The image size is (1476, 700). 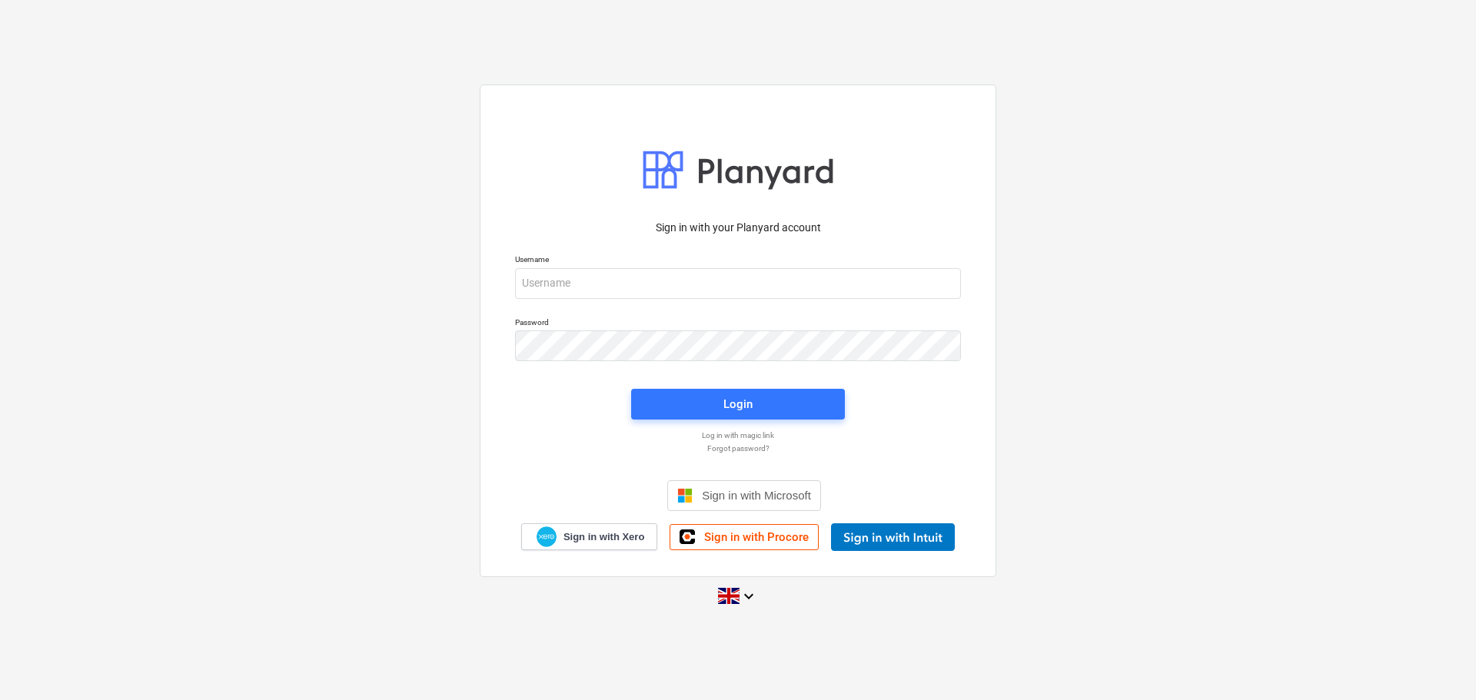 What do you see at coordinates (685, 496) in the screenshot?
I see `img: Microsoft logo` at bounding box center [685, 496].